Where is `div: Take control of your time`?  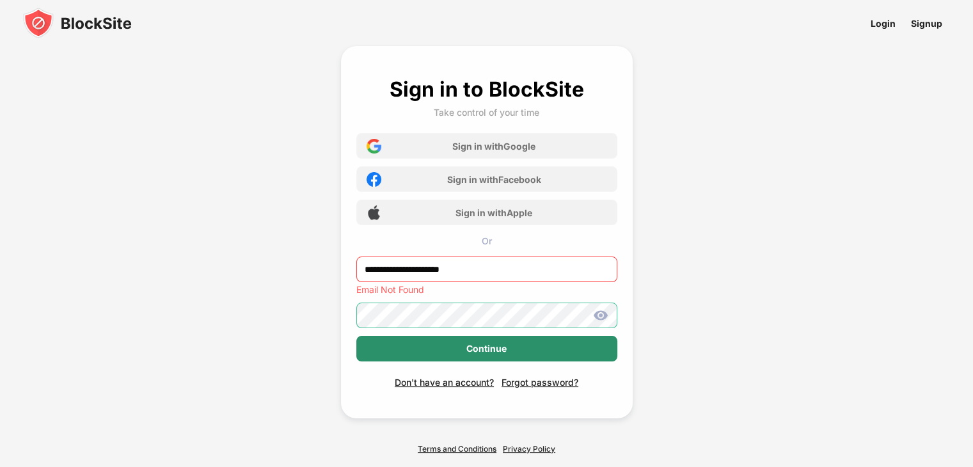 div: Take control of your time is located at coordinates (486, 112).